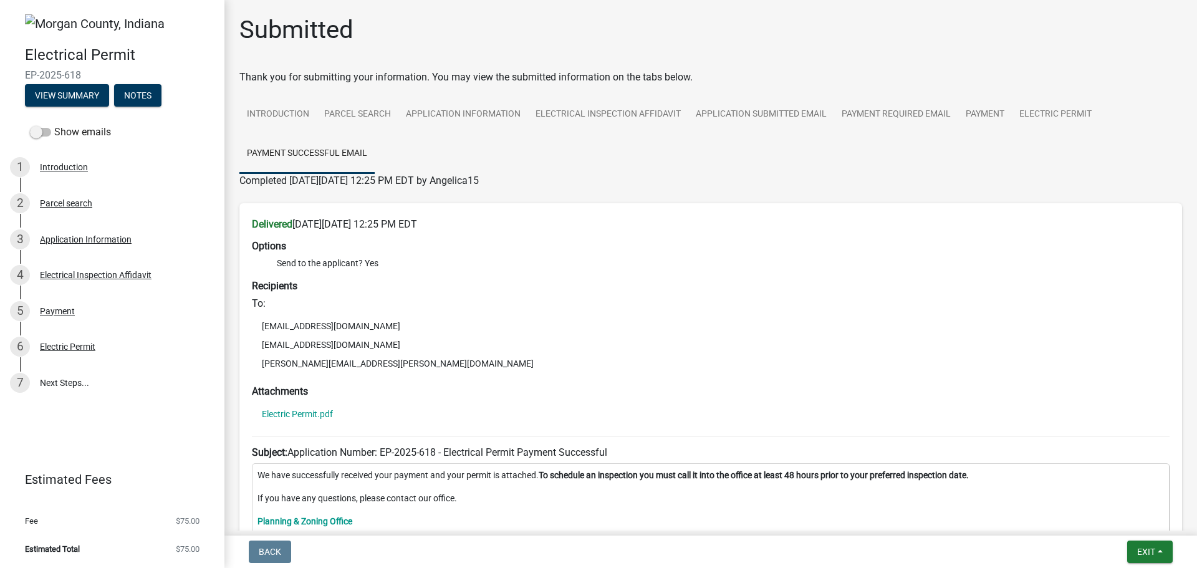 Image resolution: width=1197 pixels, height=568 pixels. What do you see at coordinates (70, 132) in the screenshot?
I see `label: Show emails` at bounding box center [70, 132].